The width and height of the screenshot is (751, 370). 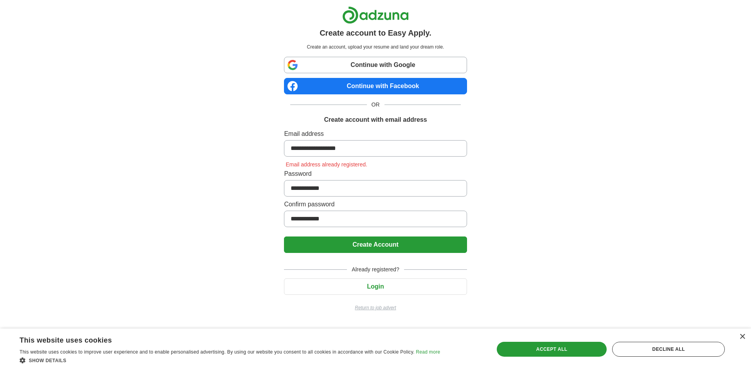 I want to click on span: This website uses cookies to improve user experience and to enable personalised advertising. By u..., so click(x=217, y=352).